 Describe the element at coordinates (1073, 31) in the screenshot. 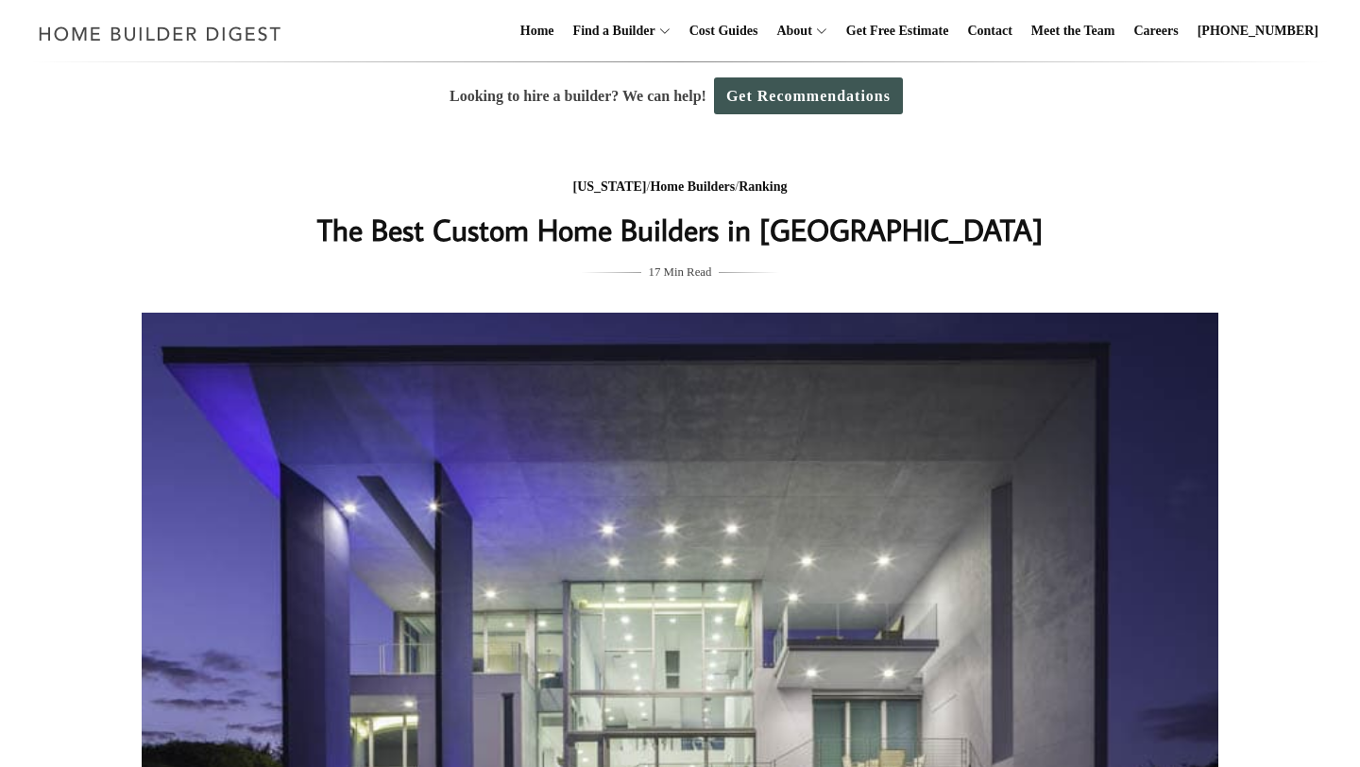

I see `a: Meet the Team` at that location.